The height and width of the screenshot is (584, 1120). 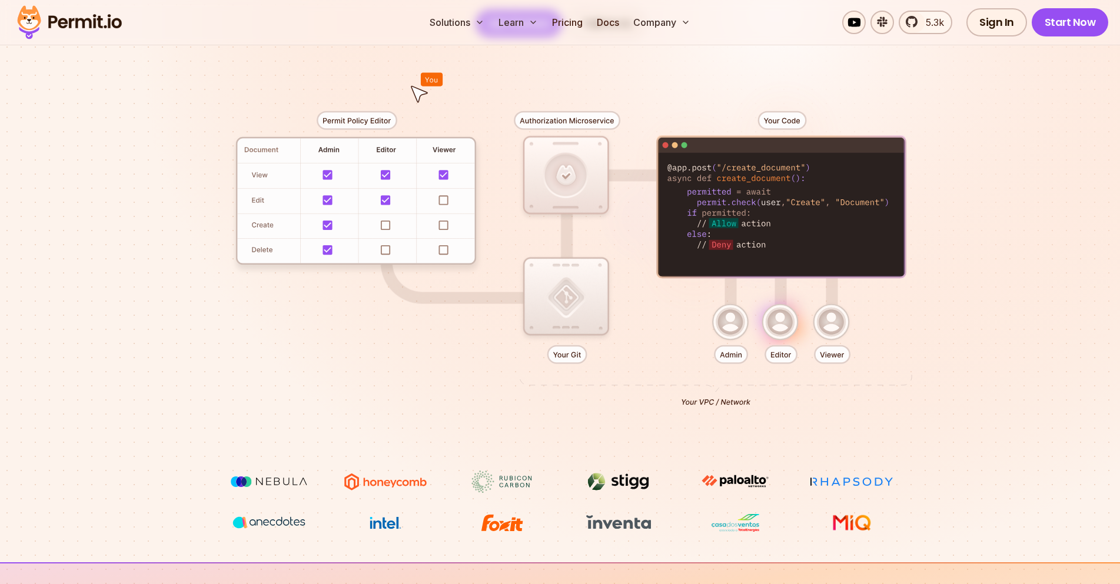 What do you see at coordinates (931, 22) in the screenshot?
I see `span: 5.3k` at bounding box center [931, 22].